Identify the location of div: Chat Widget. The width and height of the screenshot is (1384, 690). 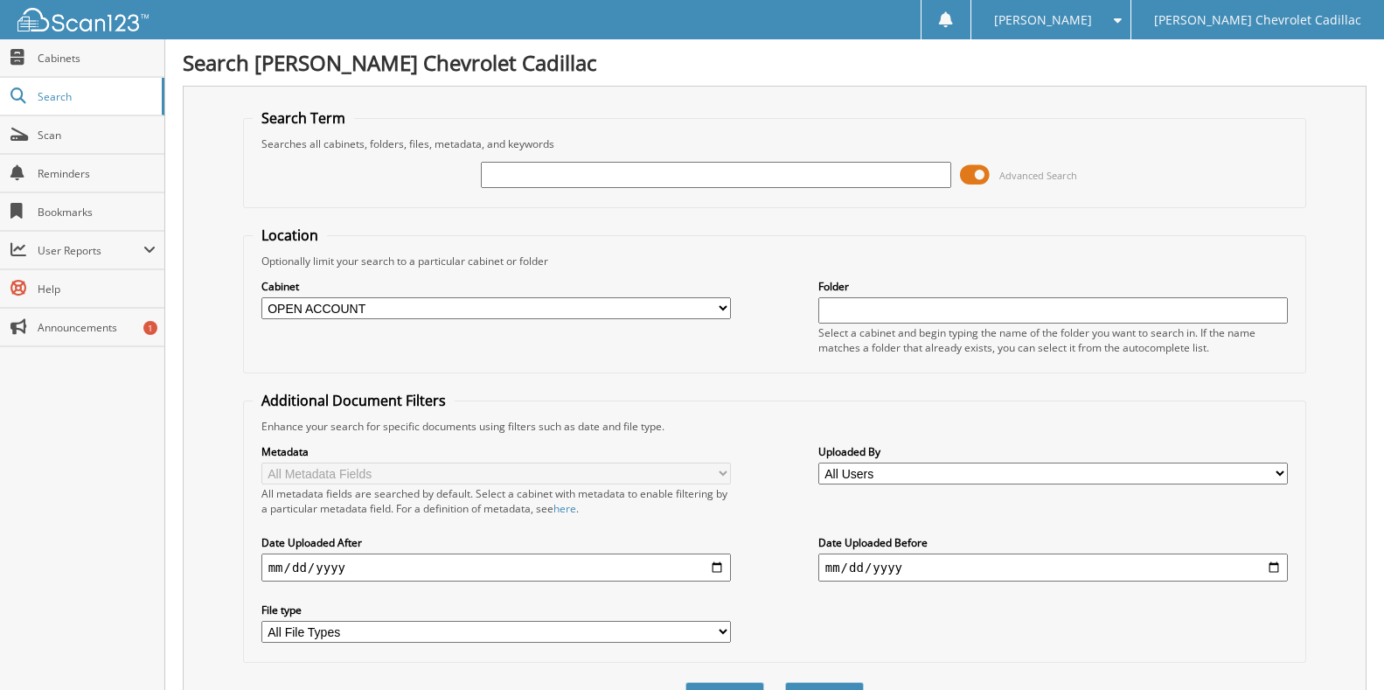
(1341, 648).